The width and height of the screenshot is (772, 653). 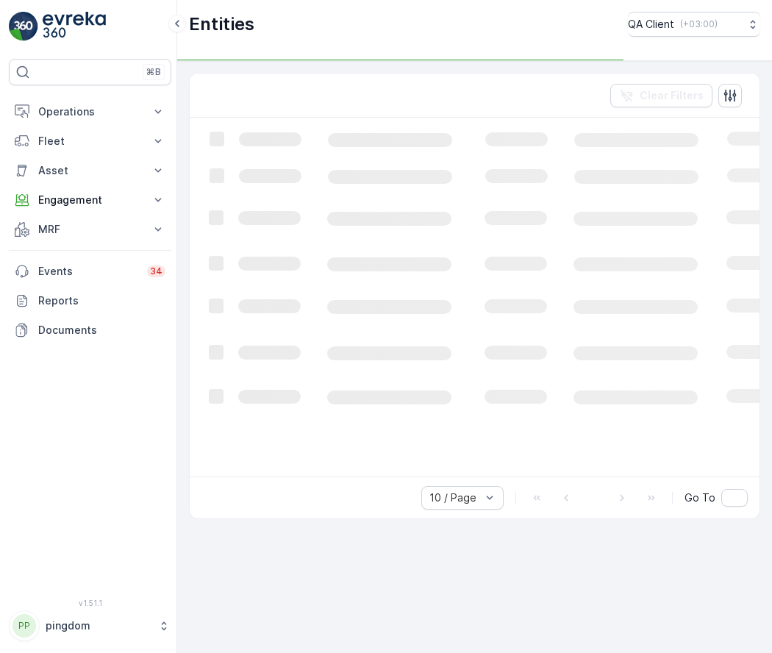 What do you see at coordinates (90, 230) in the screenshot?
I see `button: MRF` at bounding box center [90, 230].